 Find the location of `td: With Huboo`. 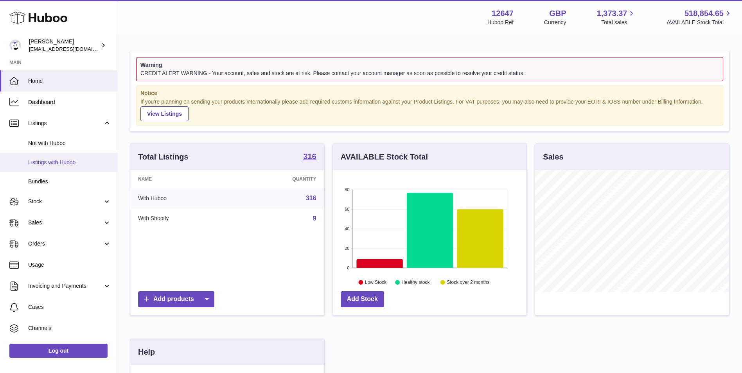

td: With Huboo is located at coordinates (182, 198).